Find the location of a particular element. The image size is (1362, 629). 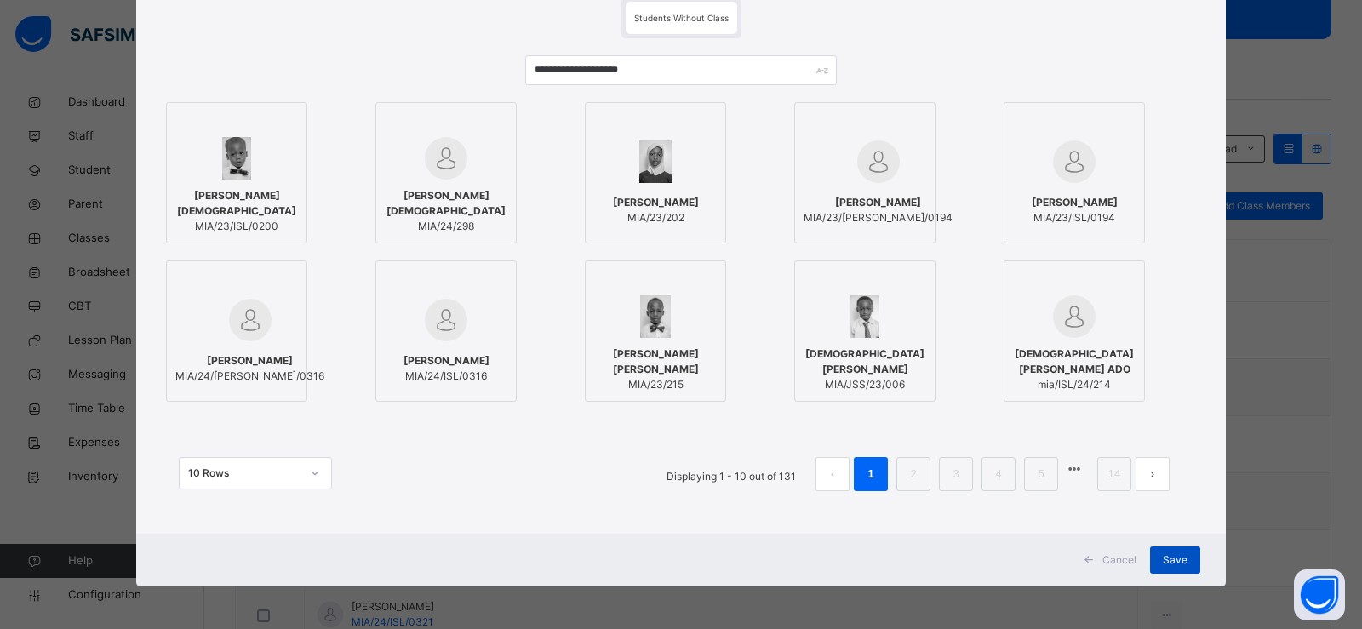

span: Students Without Class is located at coordinates (681, 18).